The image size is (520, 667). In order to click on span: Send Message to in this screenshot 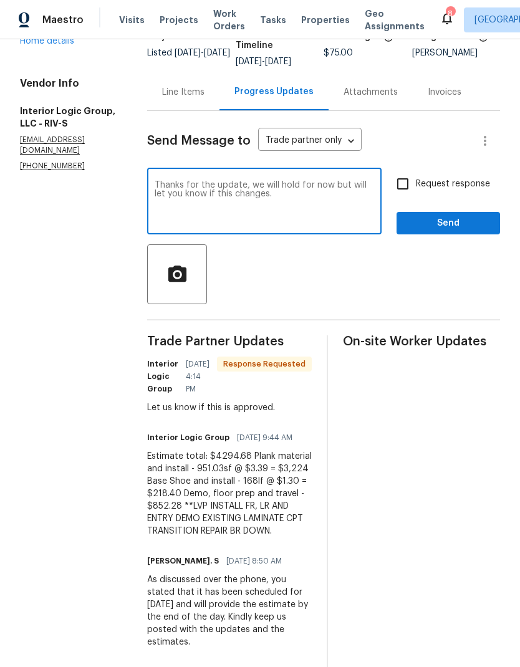, I will do `click(199, 141)`.